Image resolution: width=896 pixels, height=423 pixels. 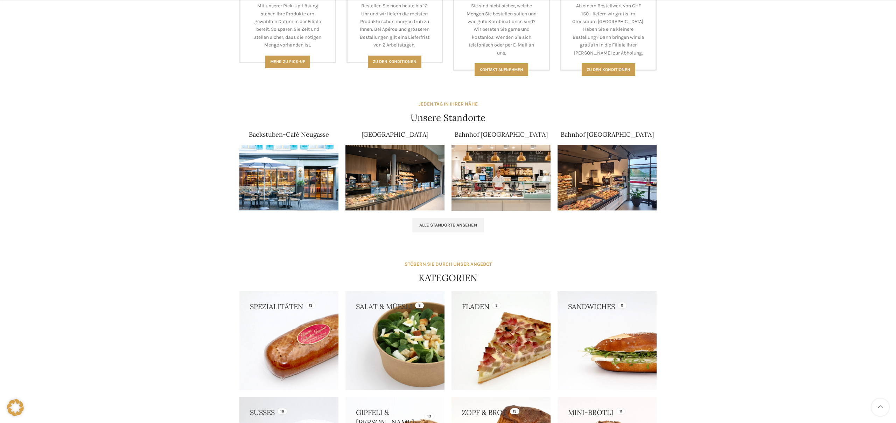 I want to click on div: STÖBERN SIE DURCH UNSER ANGEBOT, so click(x=448, y=264).